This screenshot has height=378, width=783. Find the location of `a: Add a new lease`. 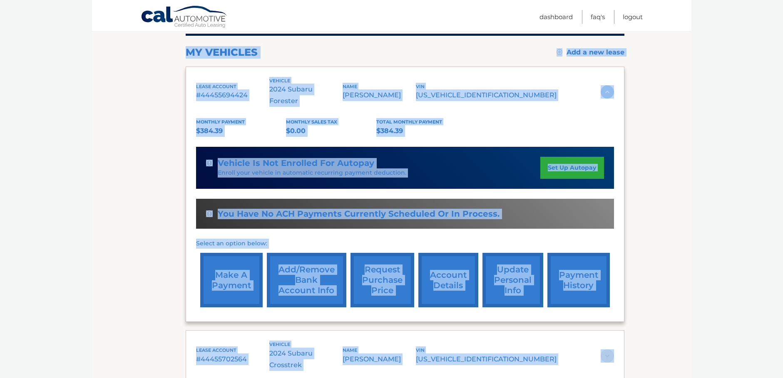

a: Add a new lease is located at coordinates (590, 52).